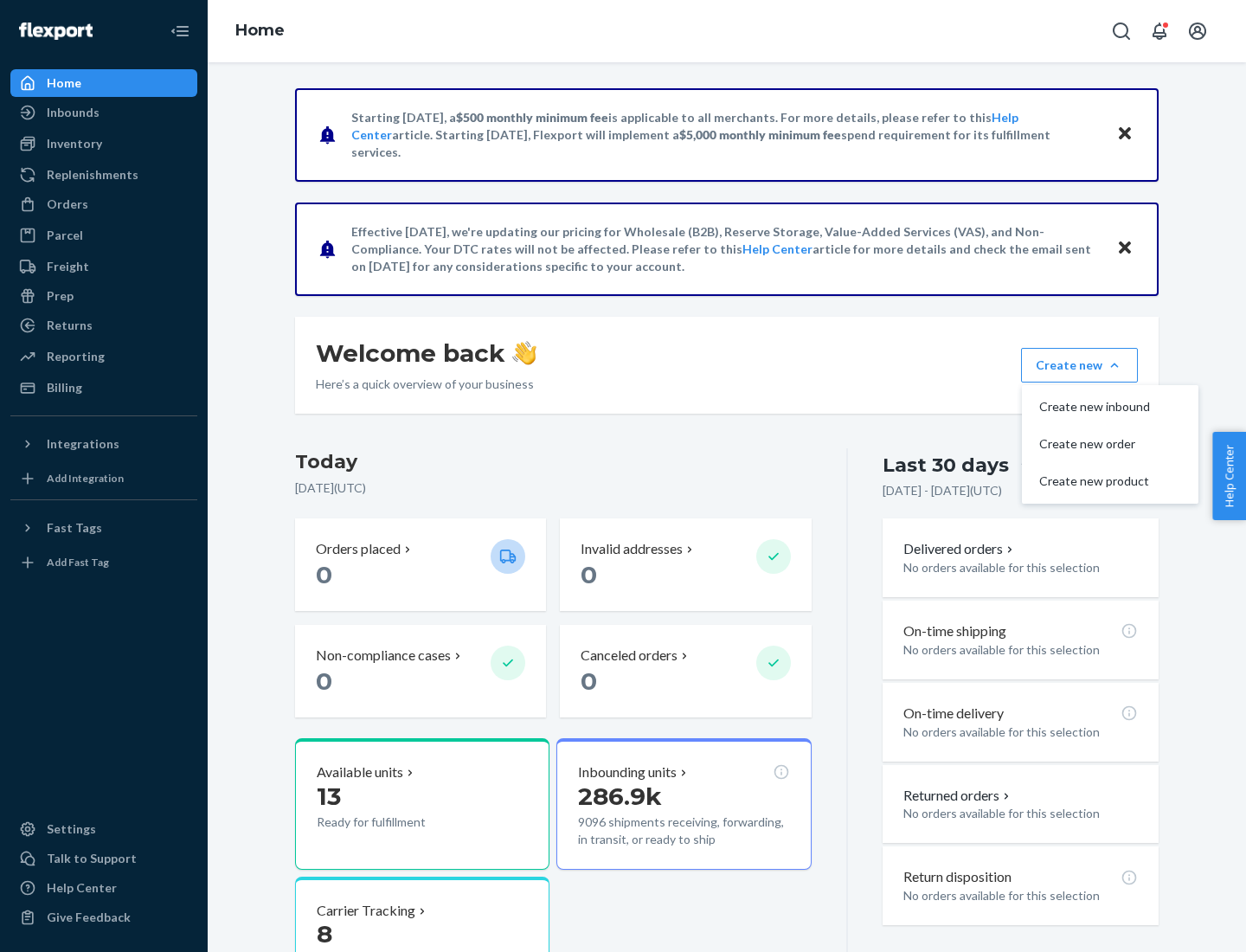 Image resolution: width=1246 pixels, height=952 pixels. I want to click on div: Help Center, so click(82, 888).